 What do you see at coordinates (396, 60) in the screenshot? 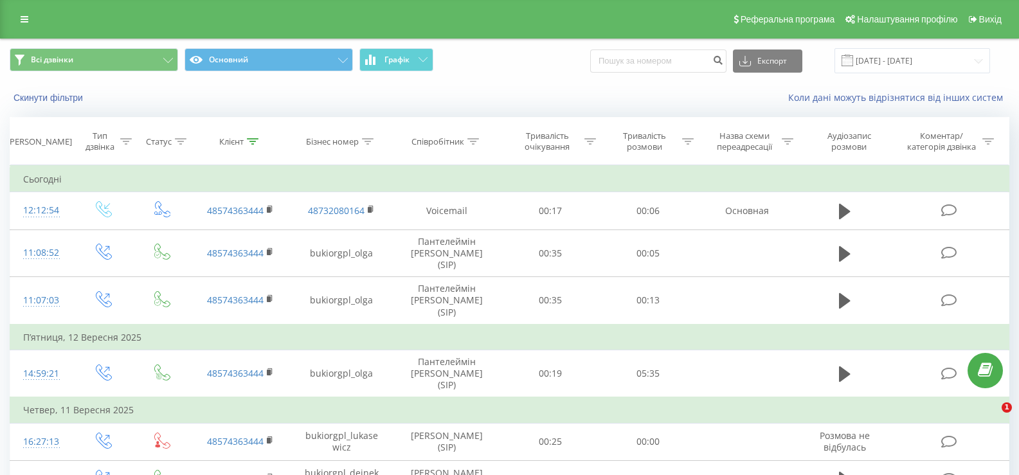
I see `button: Графік` at bounding box center [396, 60].